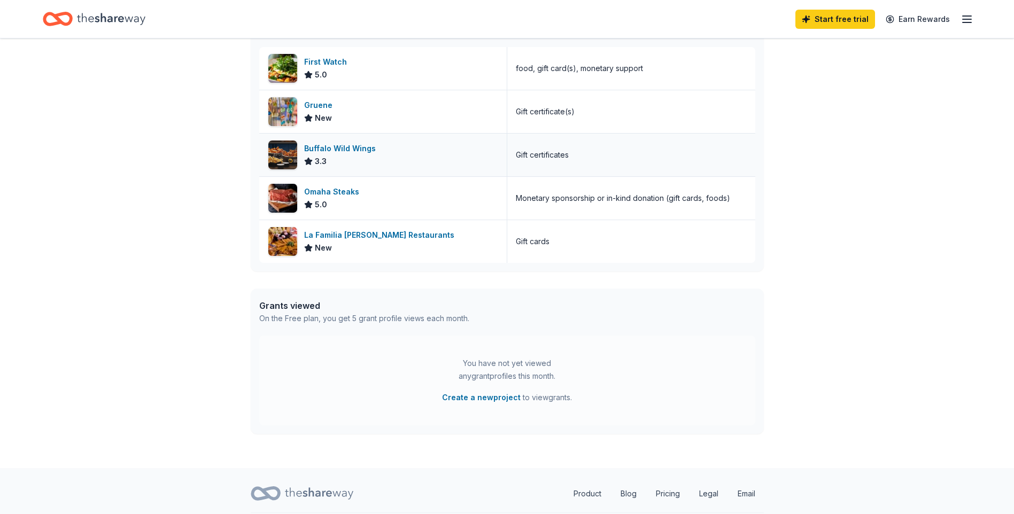 Image resolution: width=1014 pixels, height=514 pixels. Describe the element at coordinates (507, 370) in the screenshot. I see `div: You have not yet viewed any grant profiles this month.` at that location.